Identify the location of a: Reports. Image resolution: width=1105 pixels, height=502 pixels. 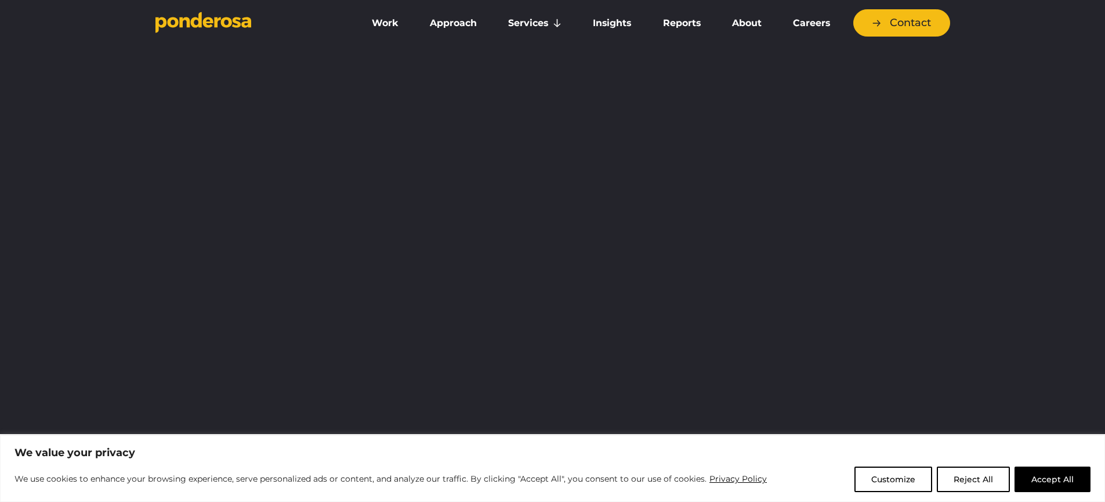
(682, 23).